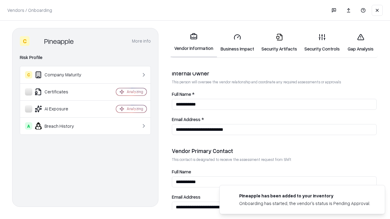  I want to click on img: pineappleenergy.com, so click(230, 196).